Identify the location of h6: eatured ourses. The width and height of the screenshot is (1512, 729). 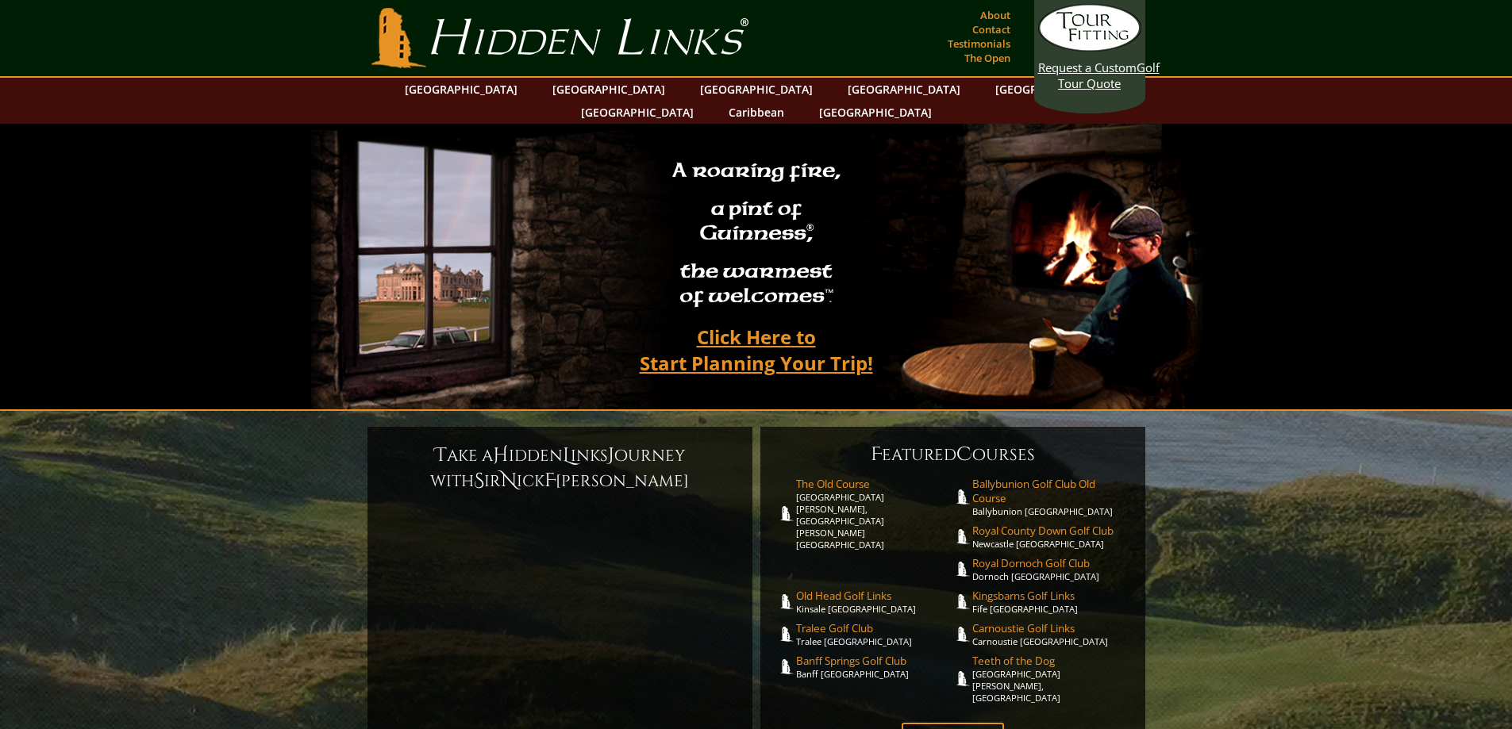
(952, 455).